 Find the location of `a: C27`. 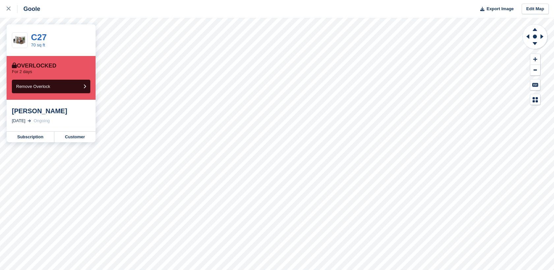

a: C27 is located at coordinates (39, 37).